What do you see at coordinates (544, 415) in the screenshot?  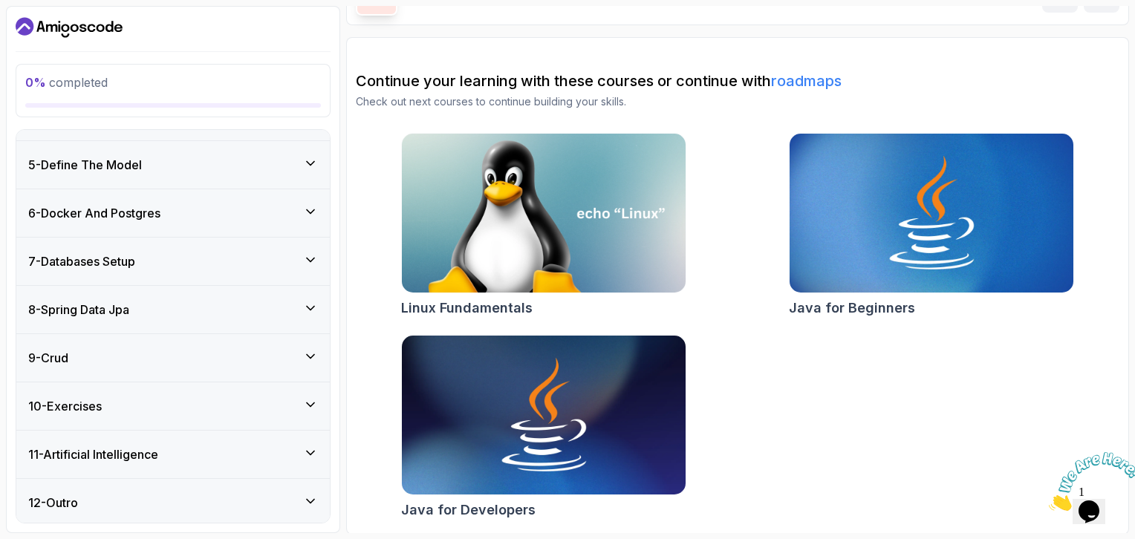 I see `img: Java for Developers card` at bounding box center [544, 415].